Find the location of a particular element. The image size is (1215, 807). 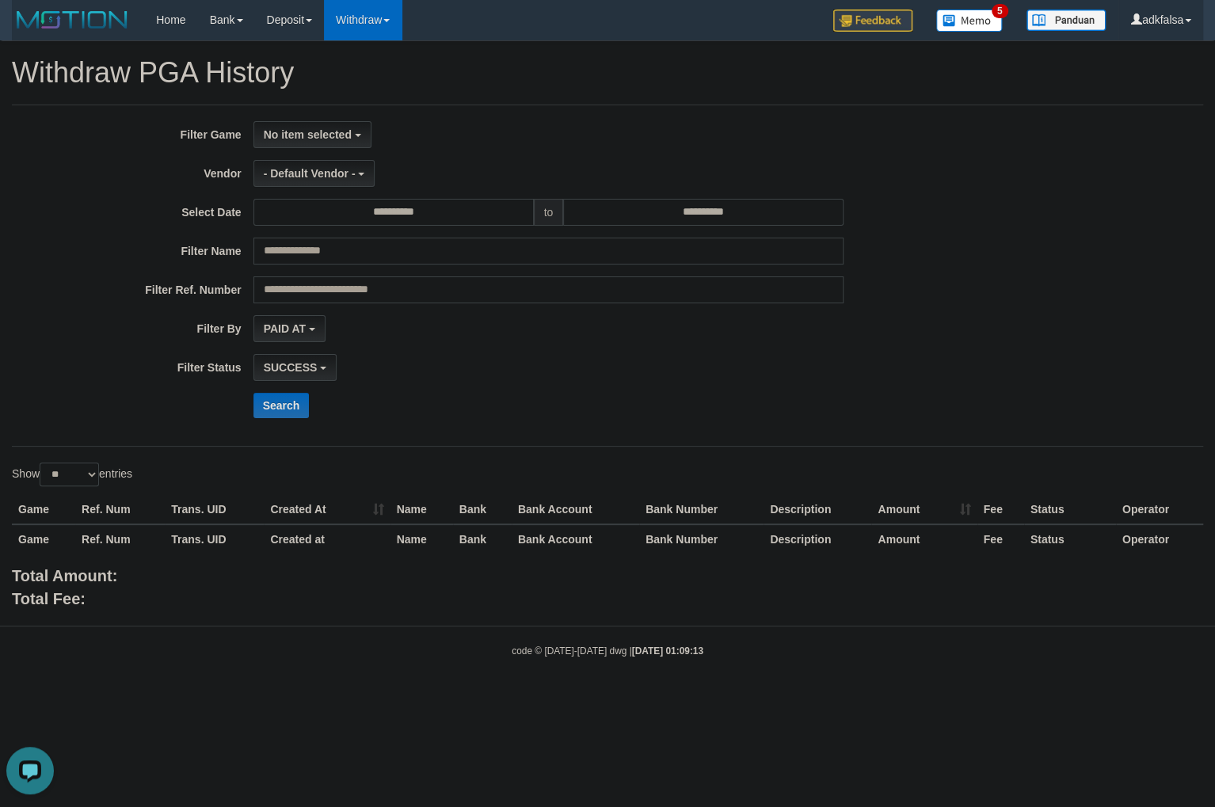

select: Showentries is located at coordinates (69, 475).